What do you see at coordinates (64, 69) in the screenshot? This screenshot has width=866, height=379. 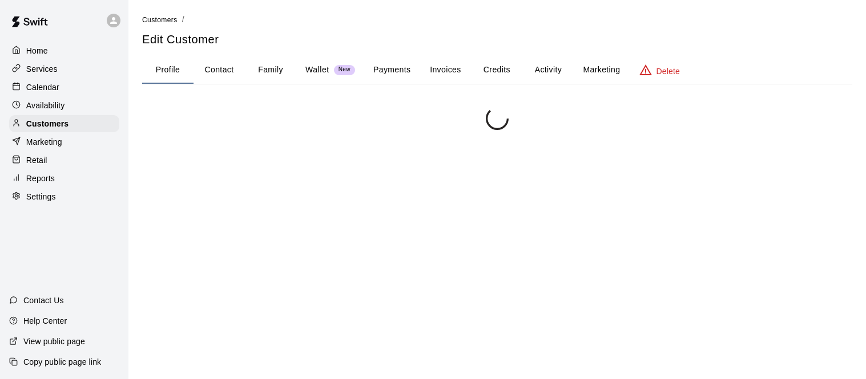 I see `a: Services` at bounding box center [64, 69].